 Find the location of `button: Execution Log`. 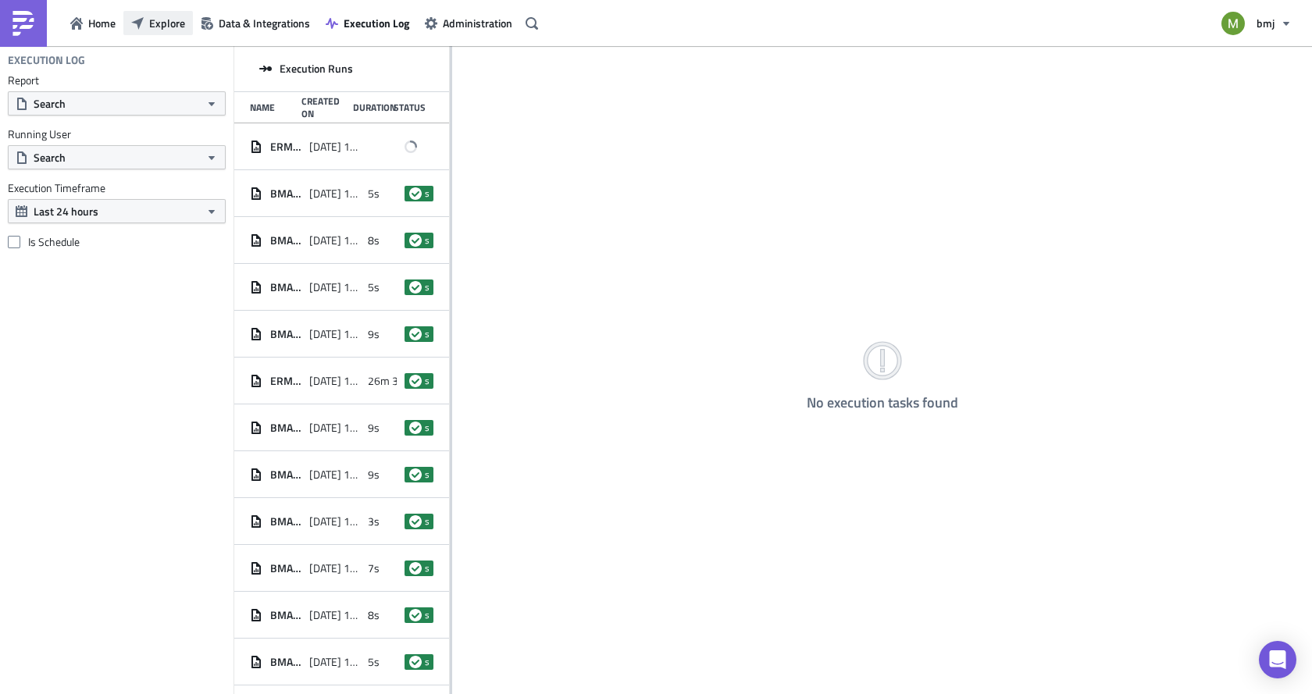

button: Execution Log is located at coordinates (367, 23).